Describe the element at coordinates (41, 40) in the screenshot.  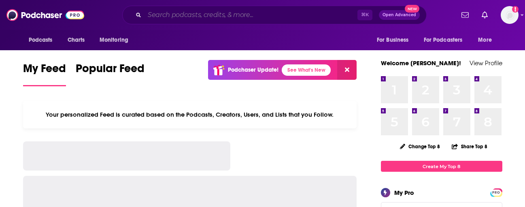
I see `span: Podcasts` at that location.